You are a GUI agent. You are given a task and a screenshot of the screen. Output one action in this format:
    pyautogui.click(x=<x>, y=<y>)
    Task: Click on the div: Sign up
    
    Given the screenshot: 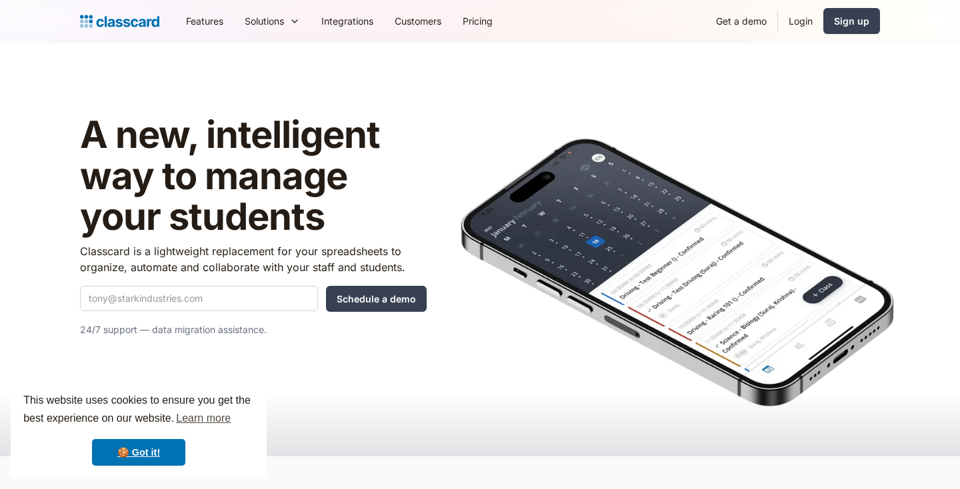 What is the action you would take?
    pyautogui.click(x=851, y=21)
    